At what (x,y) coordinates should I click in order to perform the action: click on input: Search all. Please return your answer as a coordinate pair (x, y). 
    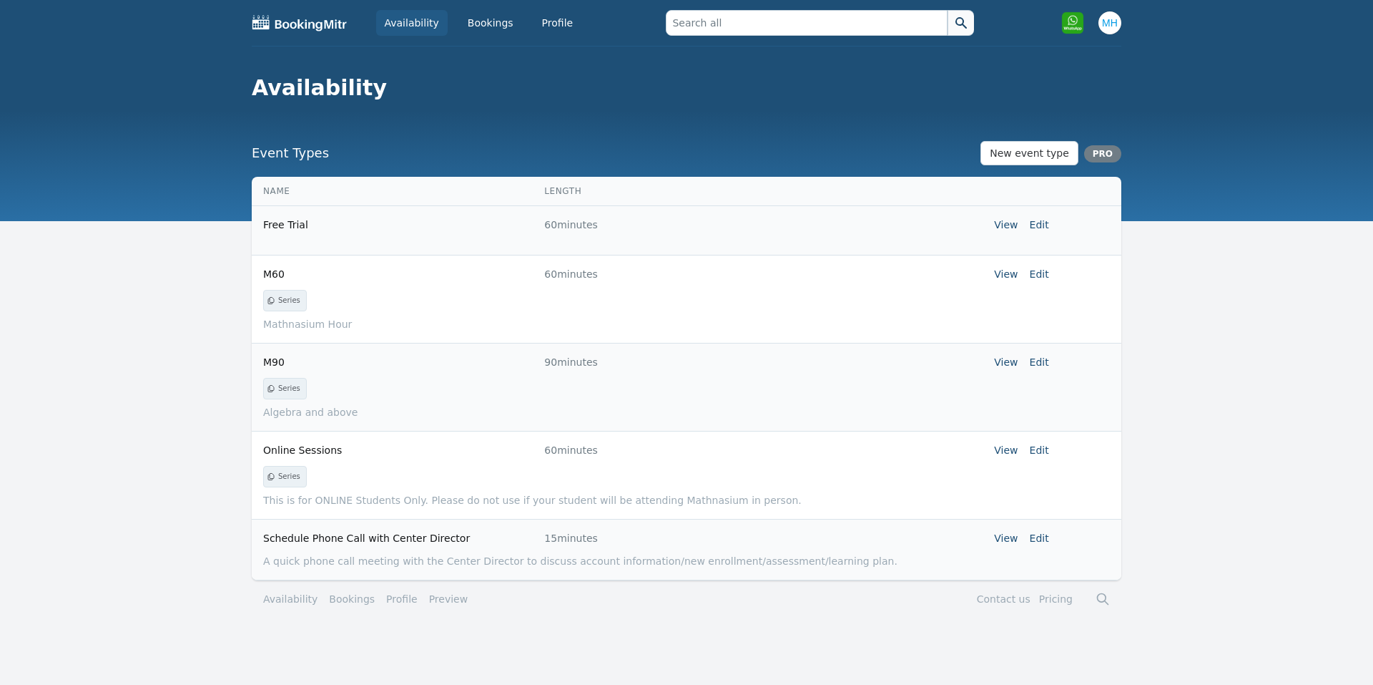
    Looking at the image, I should click on (806, 23).